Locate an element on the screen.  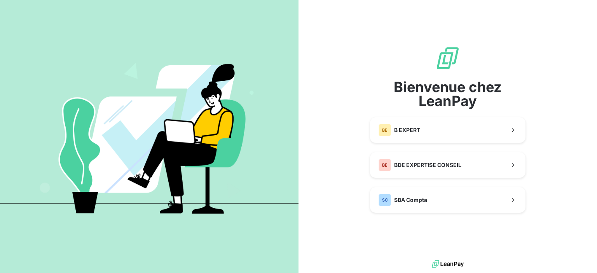
button: SCSBA Compta is located at coordinates (448, 200).